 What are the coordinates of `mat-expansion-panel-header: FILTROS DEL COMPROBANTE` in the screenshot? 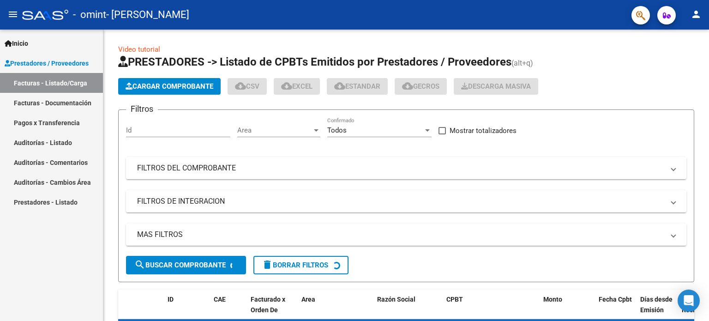 It's located at (406, 168).